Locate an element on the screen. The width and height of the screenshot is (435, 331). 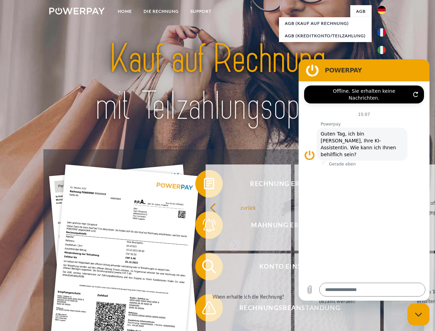
button: Verbindung aktualisieren is located at coordinates (117, 35).